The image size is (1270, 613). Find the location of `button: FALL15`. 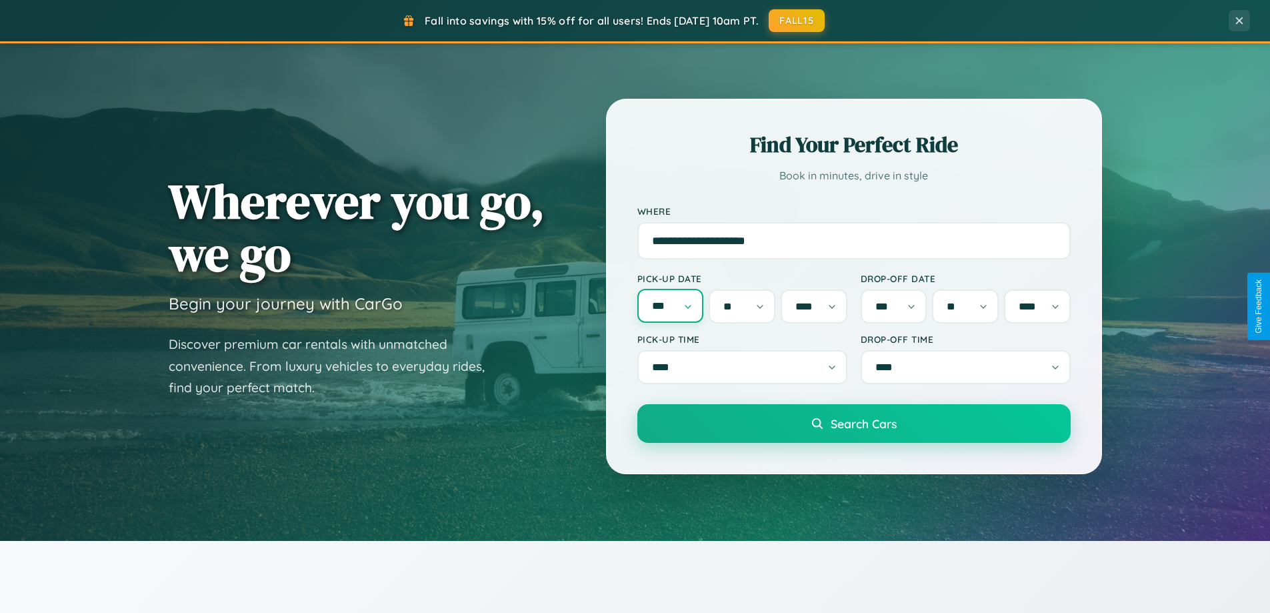

button: FALL15 is located at coordinates (797, 21).